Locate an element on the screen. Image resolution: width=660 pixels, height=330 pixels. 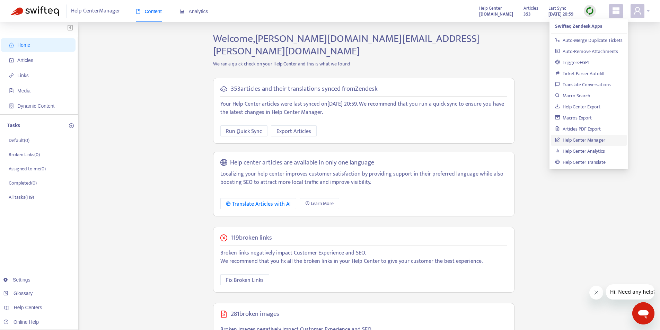
span: Hi. Need any help? is located at coordinates (27, 8).